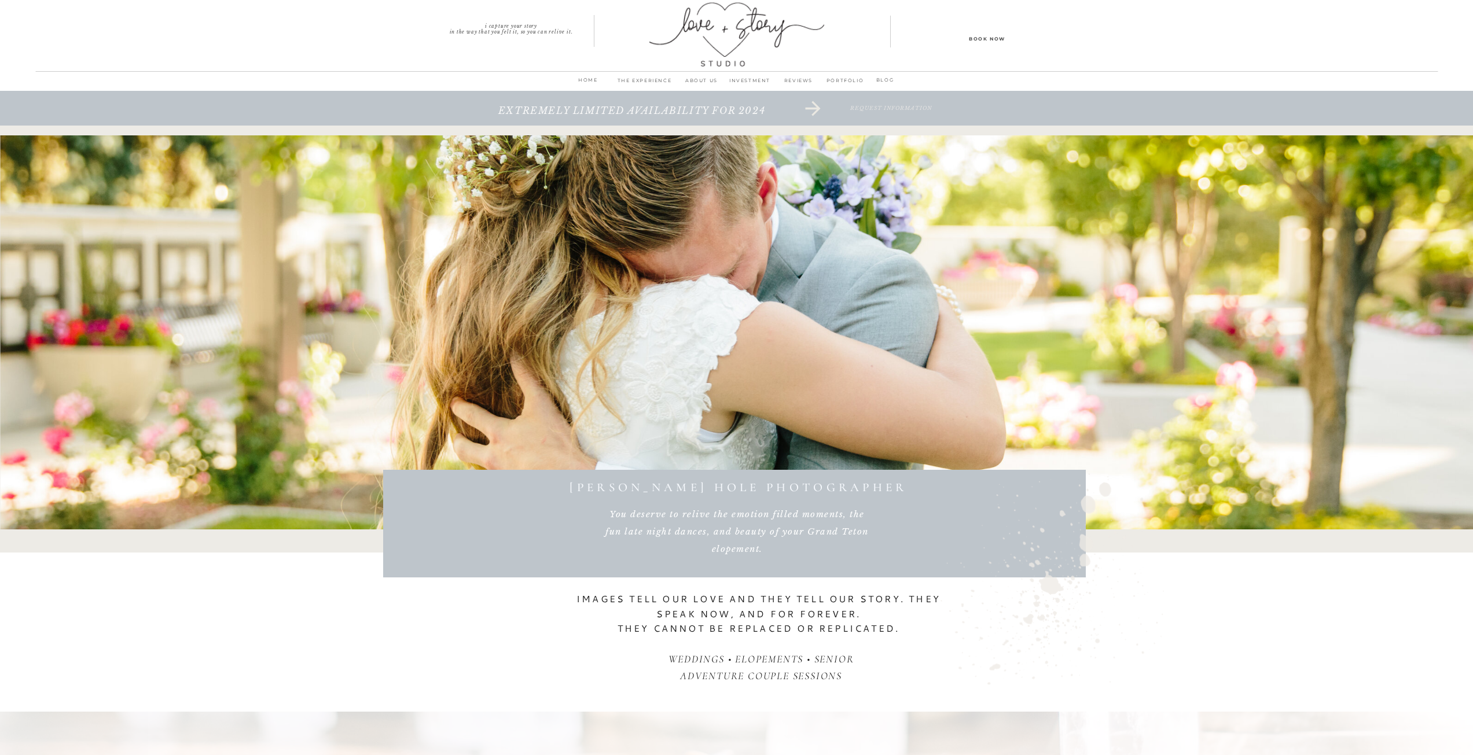 This screenshot has height=755, width=1473. Describe the element at coordinates (845, 84) in the screenshot. I see `a: PORTFOLIO` at that location.